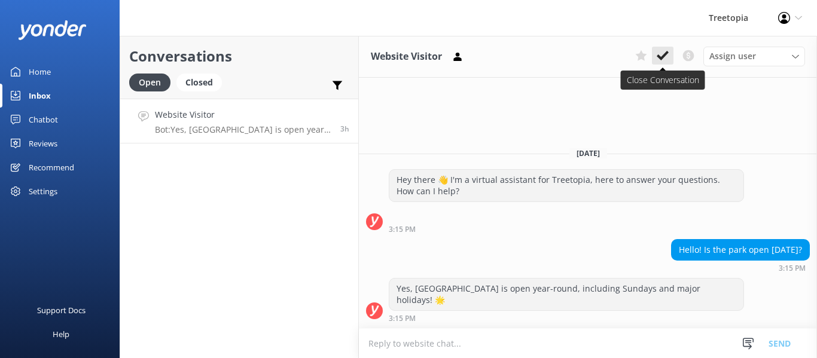 This screenshot has height=358, width=817. What do you see at coordinates (43, 144) in the screenshot?
I see `div: Reviews` at bounding box center [43, 144].